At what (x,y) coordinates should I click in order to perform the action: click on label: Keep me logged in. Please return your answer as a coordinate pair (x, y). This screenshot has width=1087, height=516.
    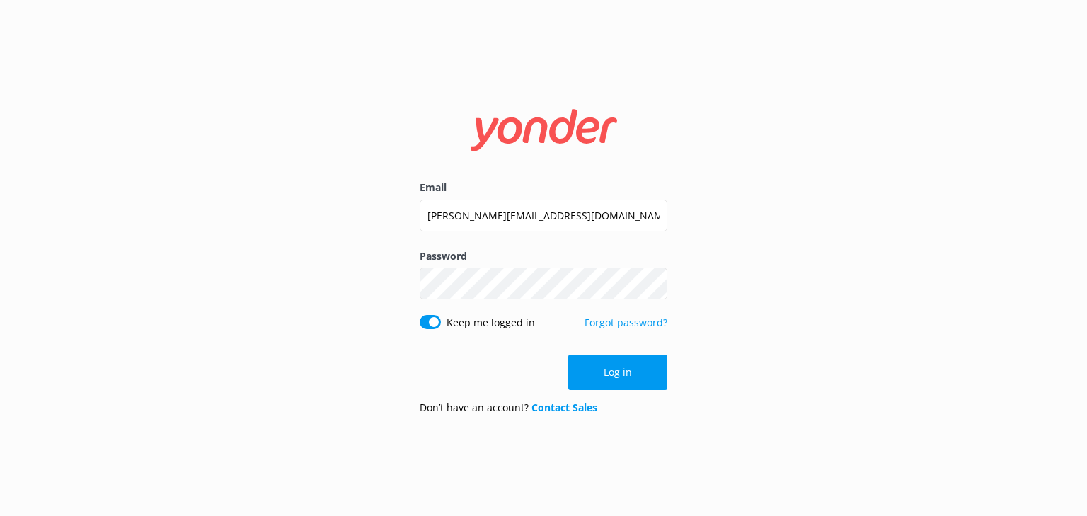
    Looking at the image, I should click on (490, 323).